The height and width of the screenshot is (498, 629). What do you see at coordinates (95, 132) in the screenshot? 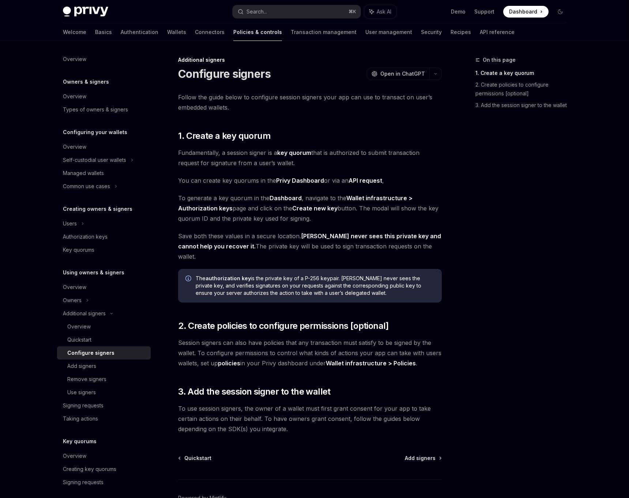
I see `h5: Configuring your wallets` at bounding box center [95, 132].